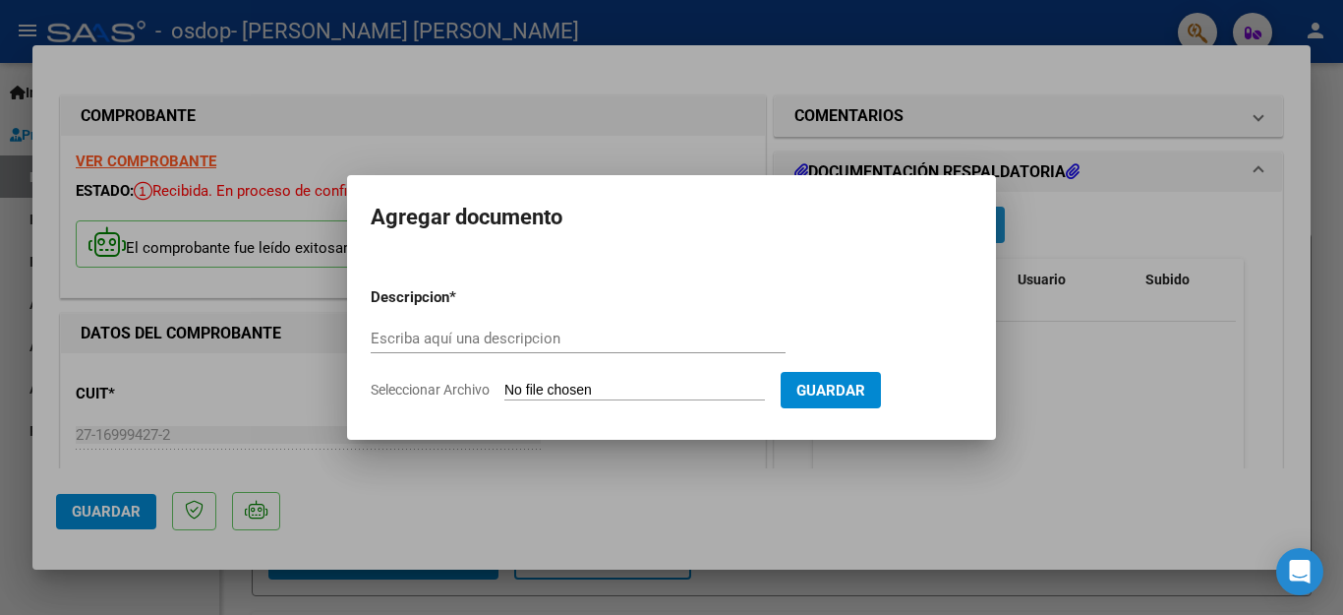 The width and height of the screenshot is (1343, 615). What do you see at coordinates (831, 390) in the screenshot?
I see `span: Guardar` at bounding box center [831, 390].